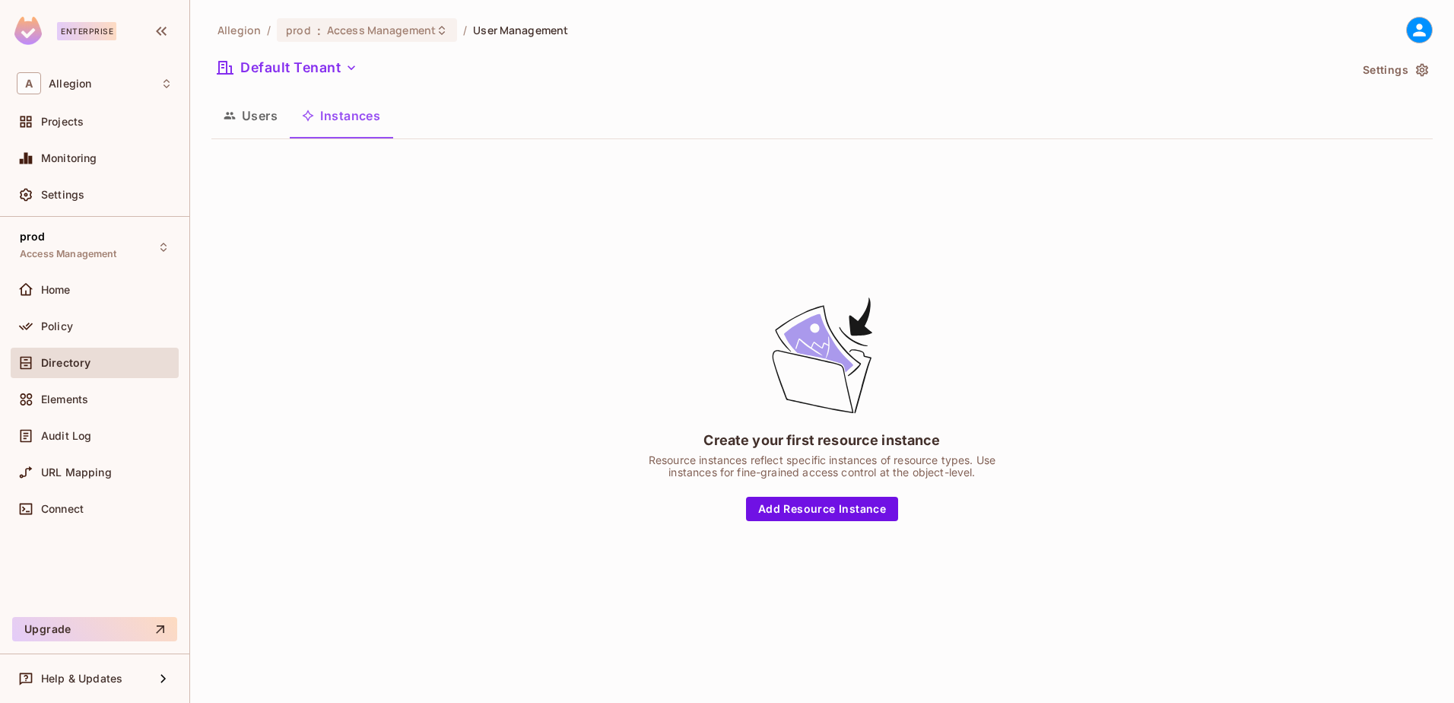 The height and width of the screenshot is (703, 1454). What do you see at coordinates (69, 158) in the screenshot?
I see `span: Monitoring` at bounding box center [69, 158].